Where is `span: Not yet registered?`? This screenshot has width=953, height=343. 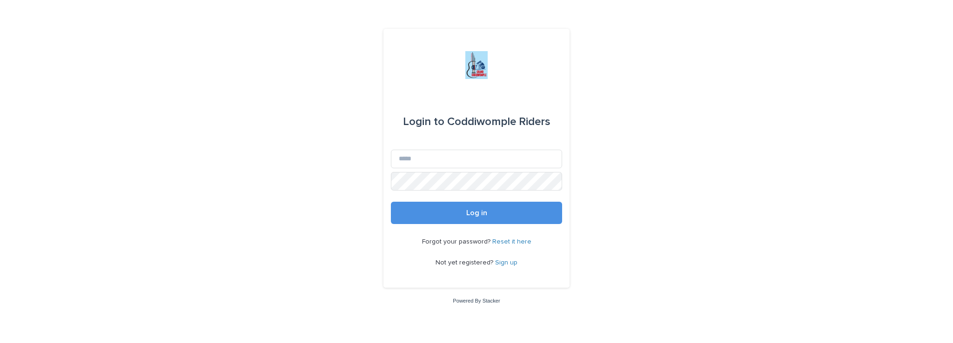
span: Not yet registered? is located at coordinates (465, 263).